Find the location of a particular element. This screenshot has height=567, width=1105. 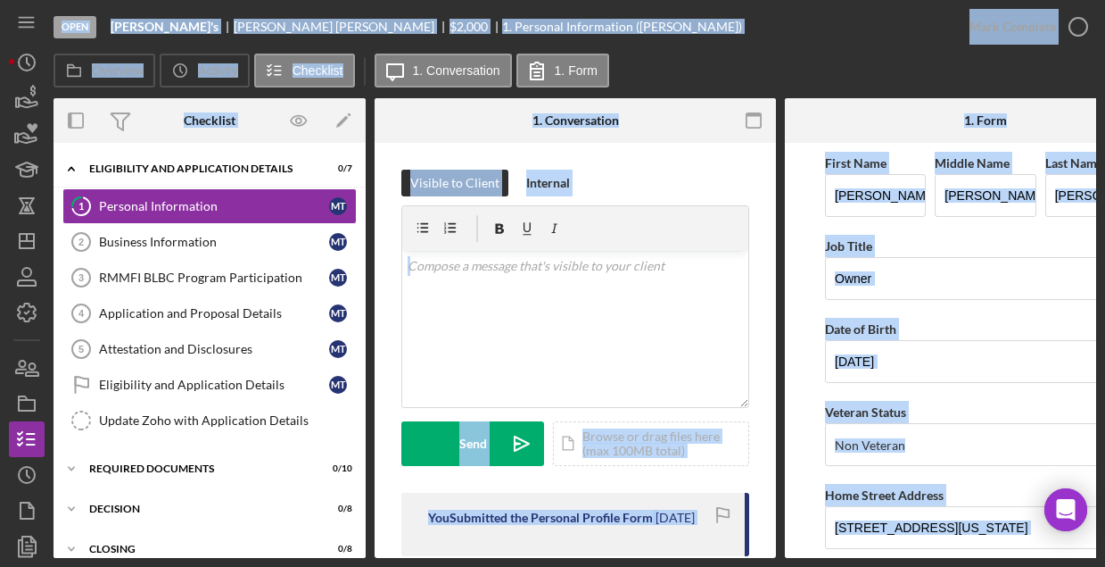

tspan: 4 is located at coordinates (81, 313).